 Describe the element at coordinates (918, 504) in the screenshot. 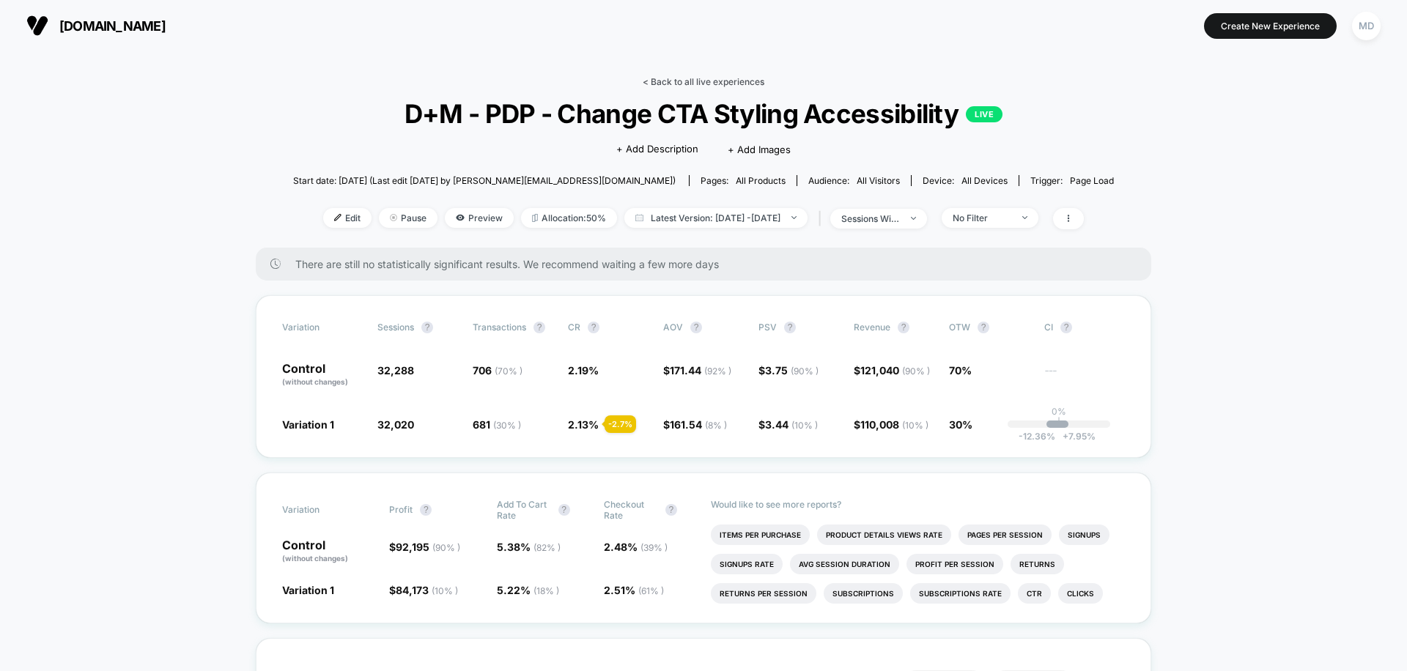

I see `p: Would like to see more reports?` at that location.